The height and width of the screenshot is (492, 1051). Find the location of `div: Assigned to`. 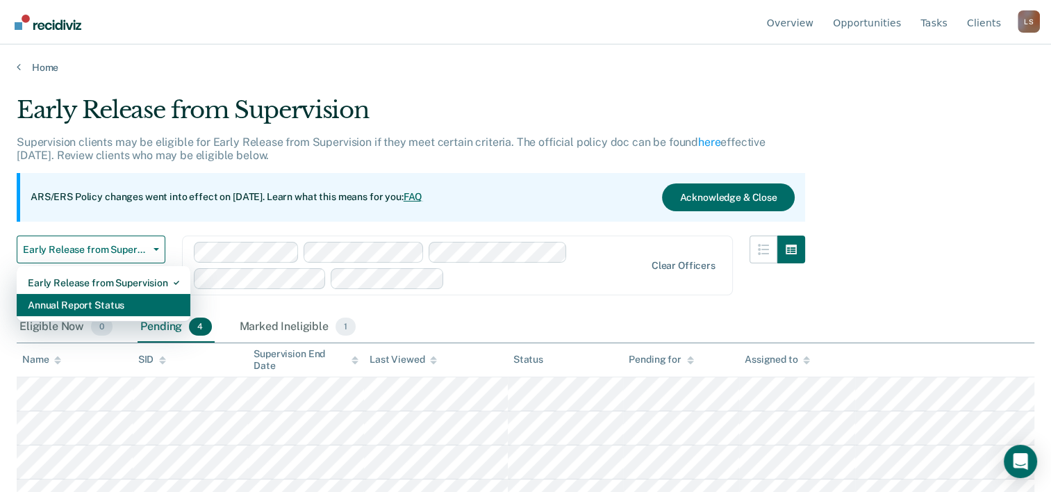

div: Assigned to is located at coordinates (777, 359).